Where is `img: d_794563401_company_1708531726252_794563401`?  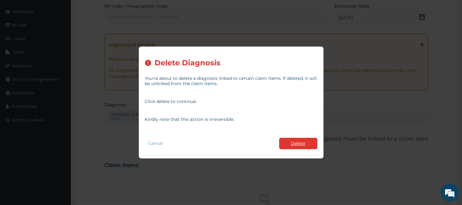 img: d_794563401_company_1708531726252_794563401 is located at coordinates (18, 38).